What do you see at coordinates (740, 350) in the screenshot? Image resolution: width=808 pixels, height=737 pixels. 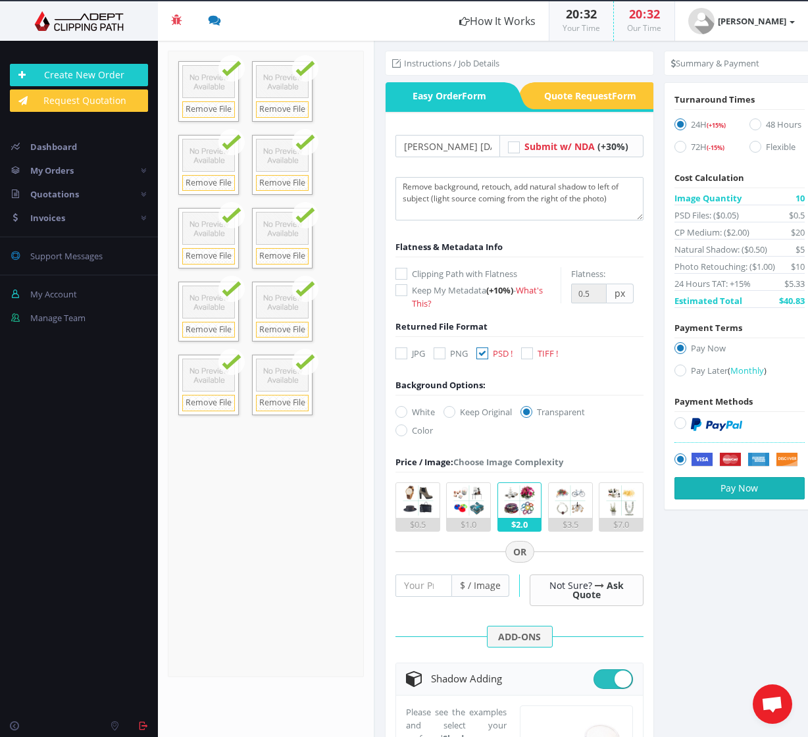 I see `label: Pay Now` at bounding box center [740, 350].